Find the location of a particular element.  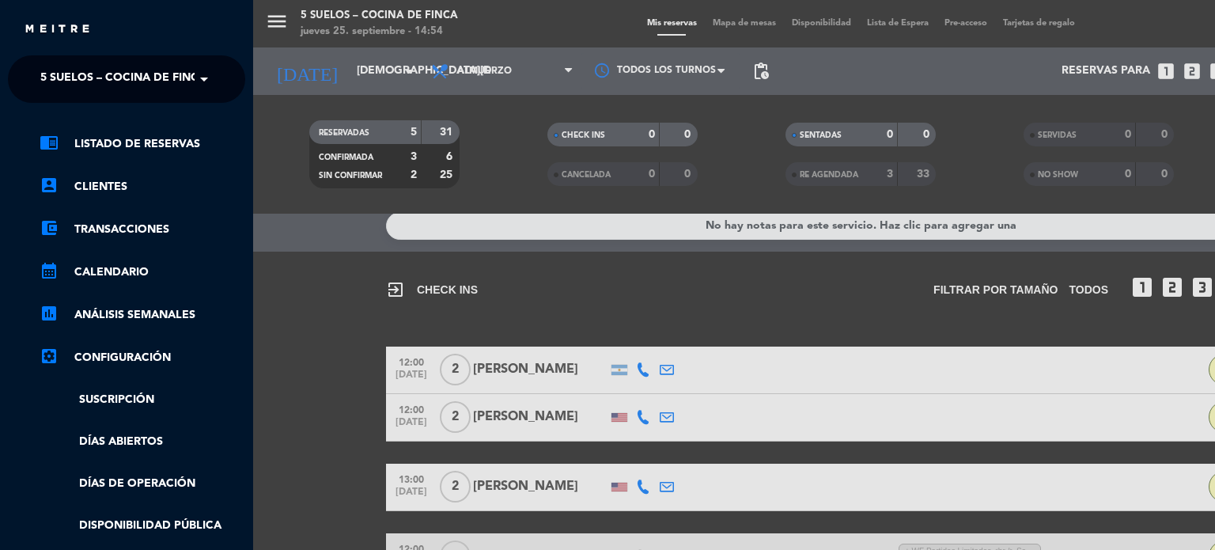

a: Listado de Reservas is located at coordinates (142, 144).